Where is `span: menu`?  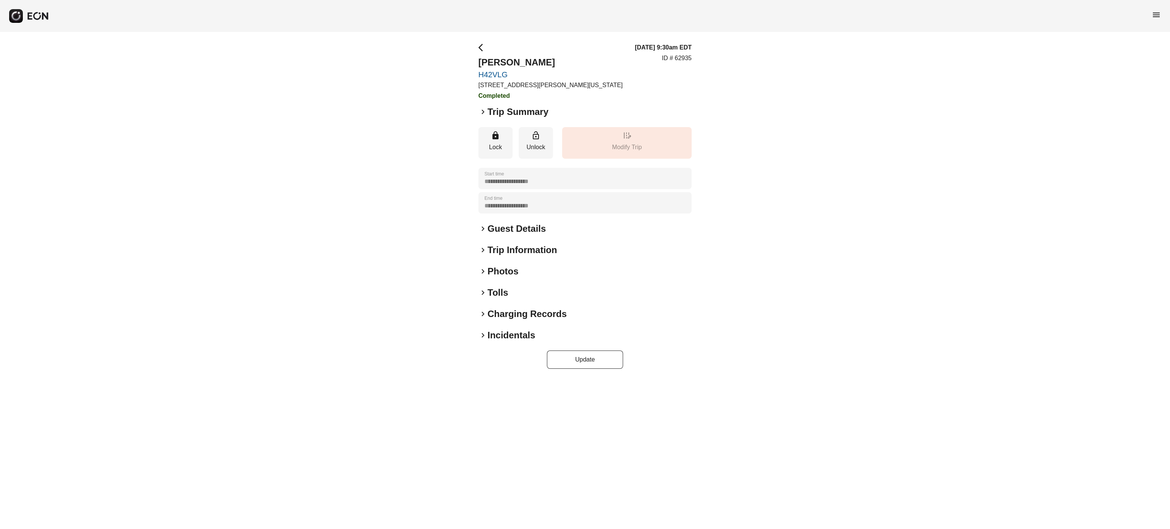 span: menu is located at coordinates (1156, 15).